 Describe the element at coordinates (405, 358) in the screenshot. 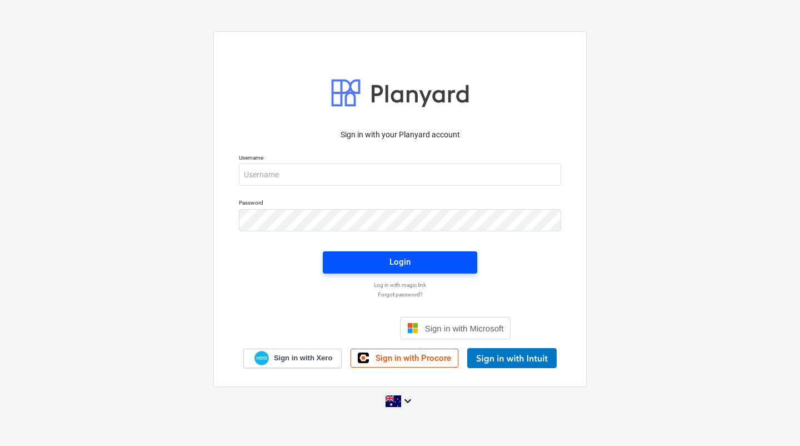

I see `a: Sign in with Procore` at that location.